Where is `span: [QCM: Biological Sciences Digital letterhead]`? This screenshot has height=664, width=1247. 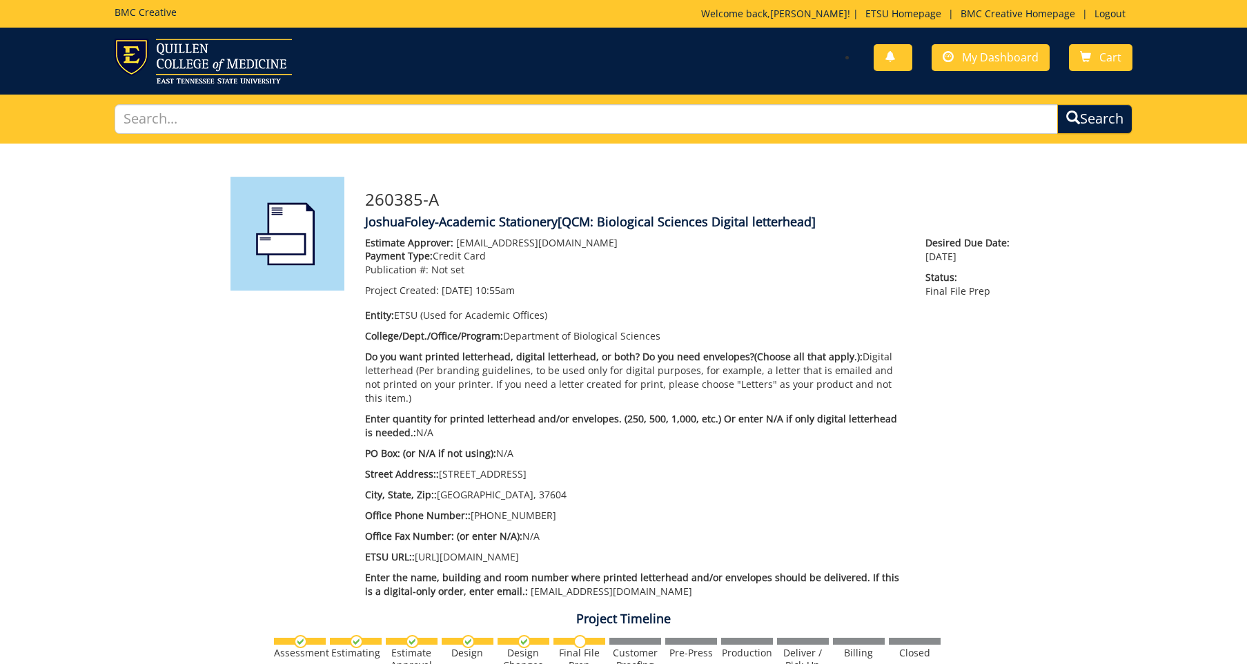
span: [QCM: Biological Sciences Digital letterhead] is located at coordinates (686, 221).